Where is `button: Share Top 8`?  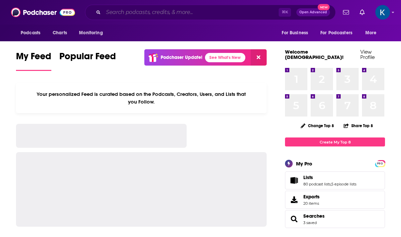
button: Share Top 8 is located at coordinates (358, 126).